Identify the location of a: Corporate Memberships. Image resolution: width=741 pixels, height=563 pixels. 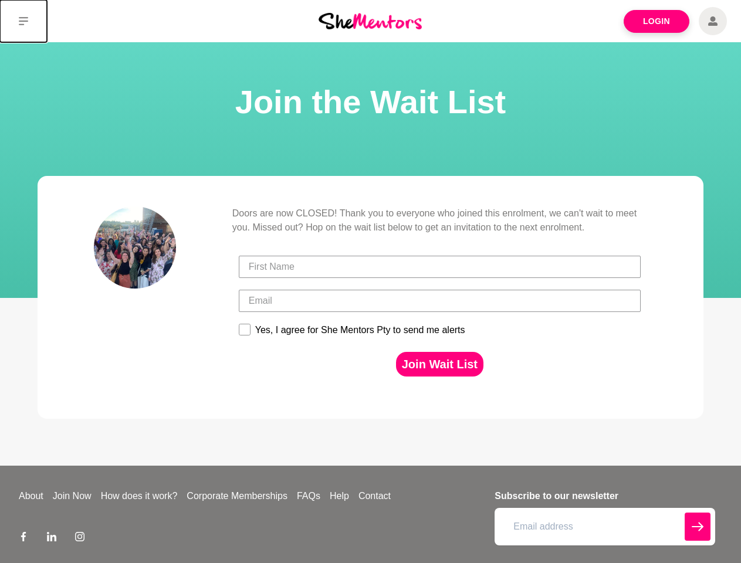
(237, 496).